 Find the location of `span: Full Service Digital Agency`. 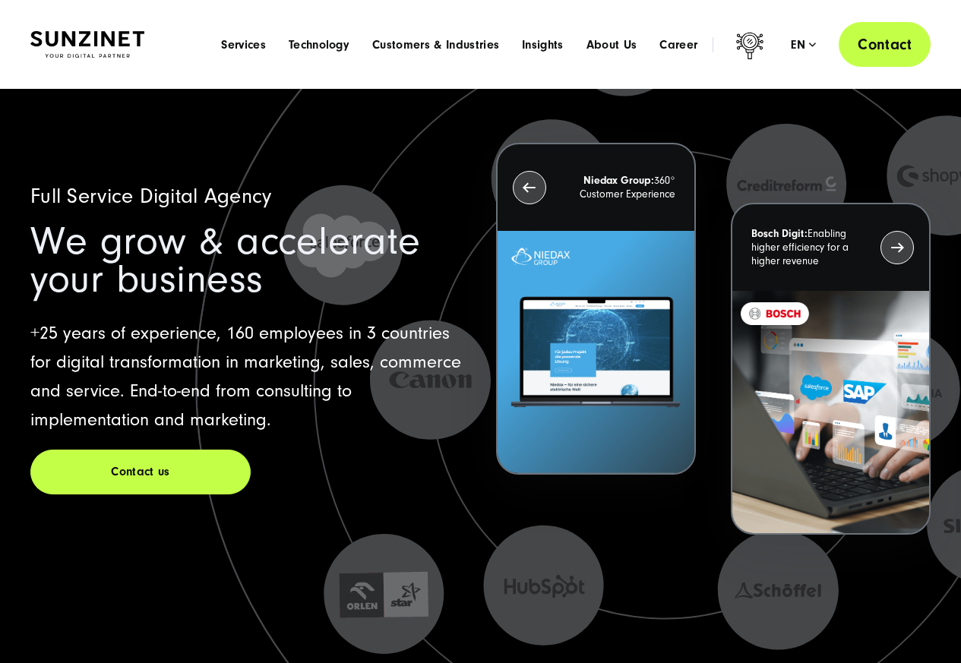

span: Full Service Digital Agency is located at coordinates (151, 196).